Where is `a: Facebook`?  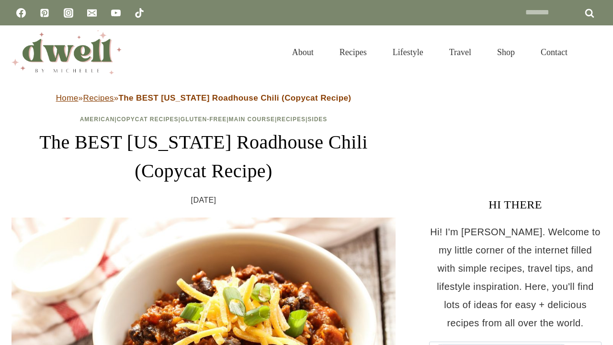 a: Facebook is located at coordinates (21, 13).